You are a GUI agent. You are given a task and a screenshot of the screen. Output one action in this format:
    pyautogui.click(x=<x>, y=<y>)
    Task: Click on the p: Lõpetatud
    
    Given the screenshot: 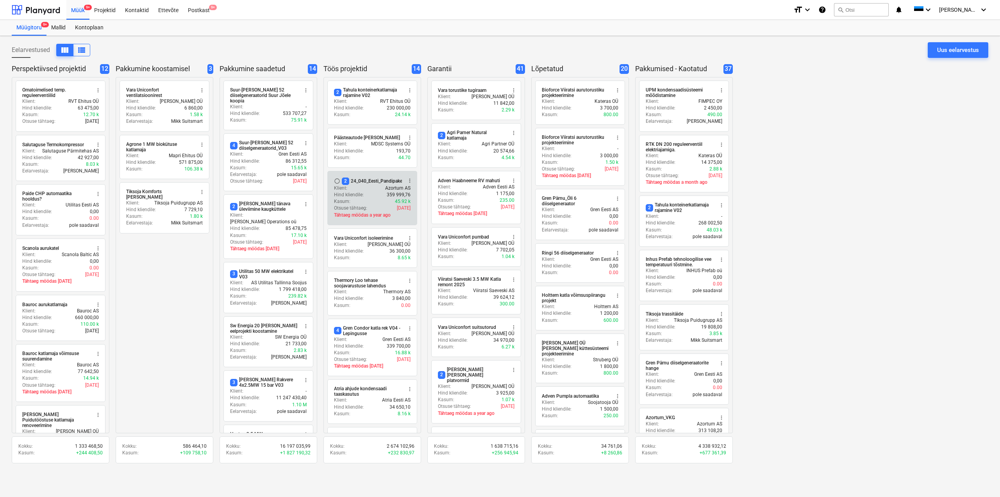 What is the action you would take?
    pyautogui.click(x=574, y=69)
    